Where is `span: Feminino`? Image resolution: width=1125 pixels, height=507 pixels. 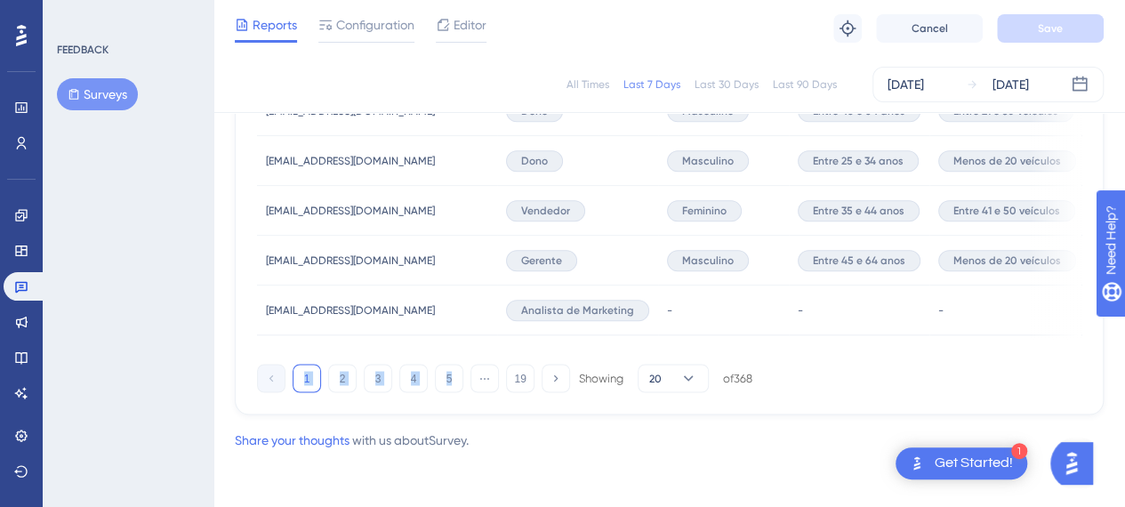 span: Feminino is located at coordinates (704, 211).